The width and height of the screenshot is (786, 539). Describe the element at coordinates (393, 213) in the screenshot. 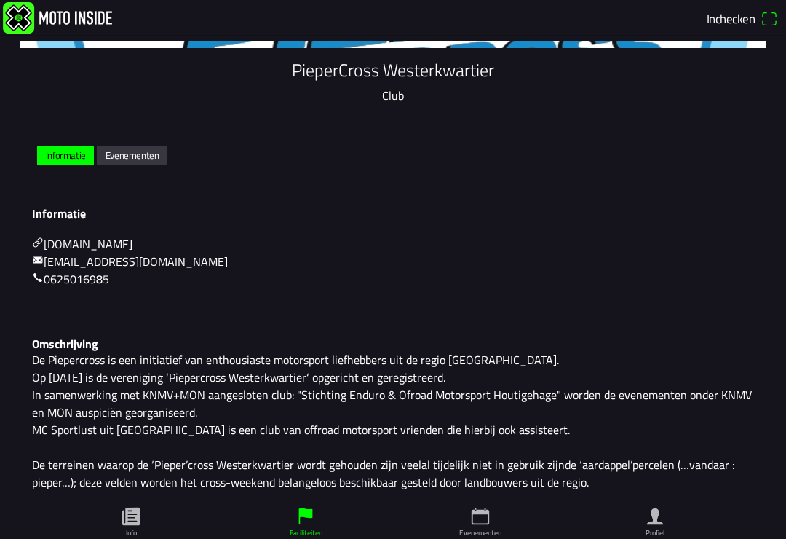

I see `h3: Informatie` at that location.